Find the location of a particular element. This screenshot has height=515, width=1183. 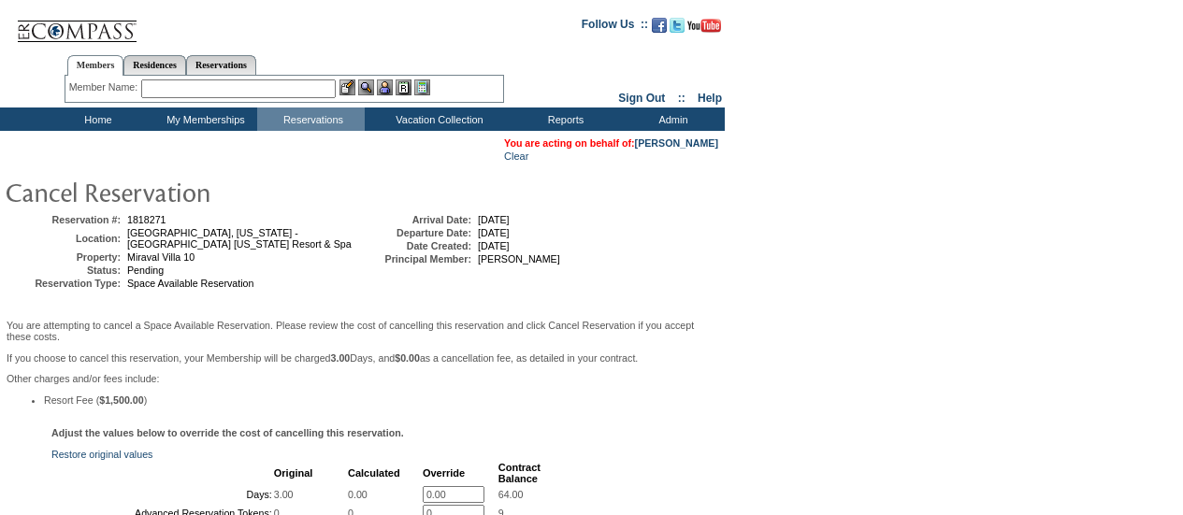

img: View is located at coordinates (366, 87).